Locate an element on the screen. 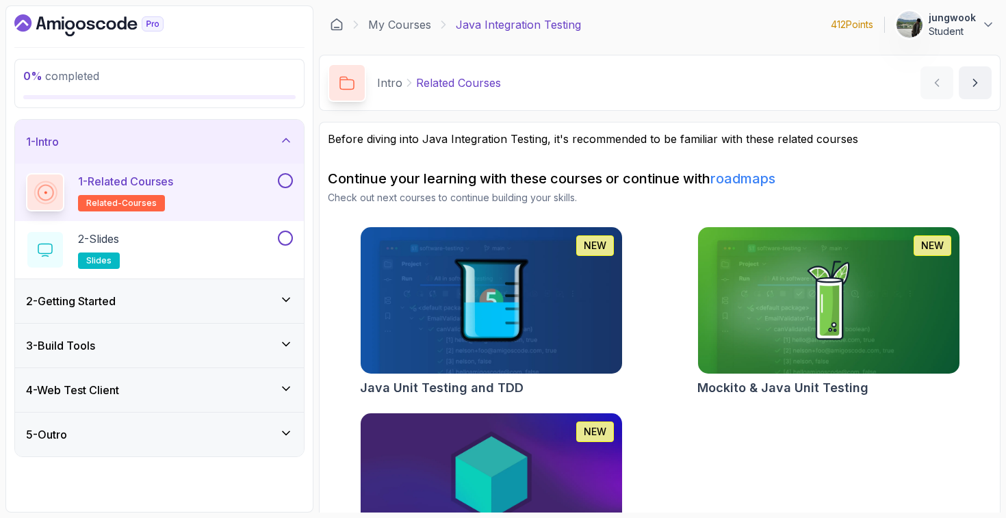 The width and height of the screenshot is (1006, 518). p: Related Courses is located at coordinates (458, 83).